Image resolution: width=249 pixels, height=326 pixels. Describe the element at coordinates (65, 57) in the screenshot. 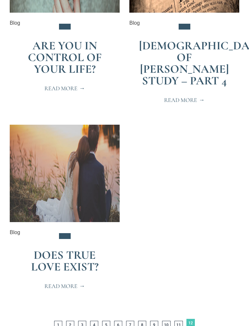

I see `a: Are You in Control of Your Life?` at that location.